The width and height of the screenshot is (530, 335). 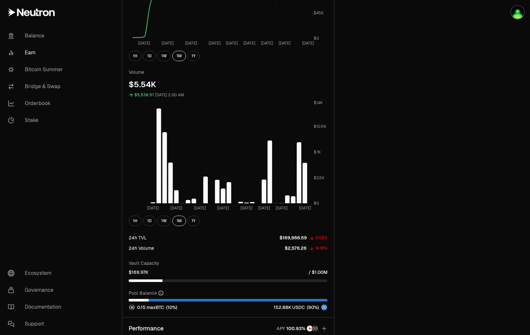 What do you see at coordinates (312, 308) in the screenshot?
I see `span: ( 90% )` at bounding box center [312, 308].